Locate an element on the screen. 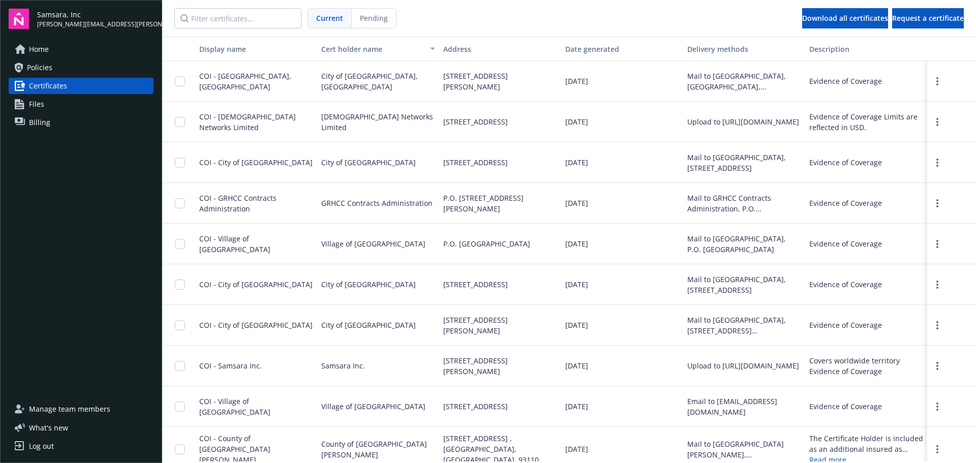  input: Filter certificates... is located at coordinates (238, 18).